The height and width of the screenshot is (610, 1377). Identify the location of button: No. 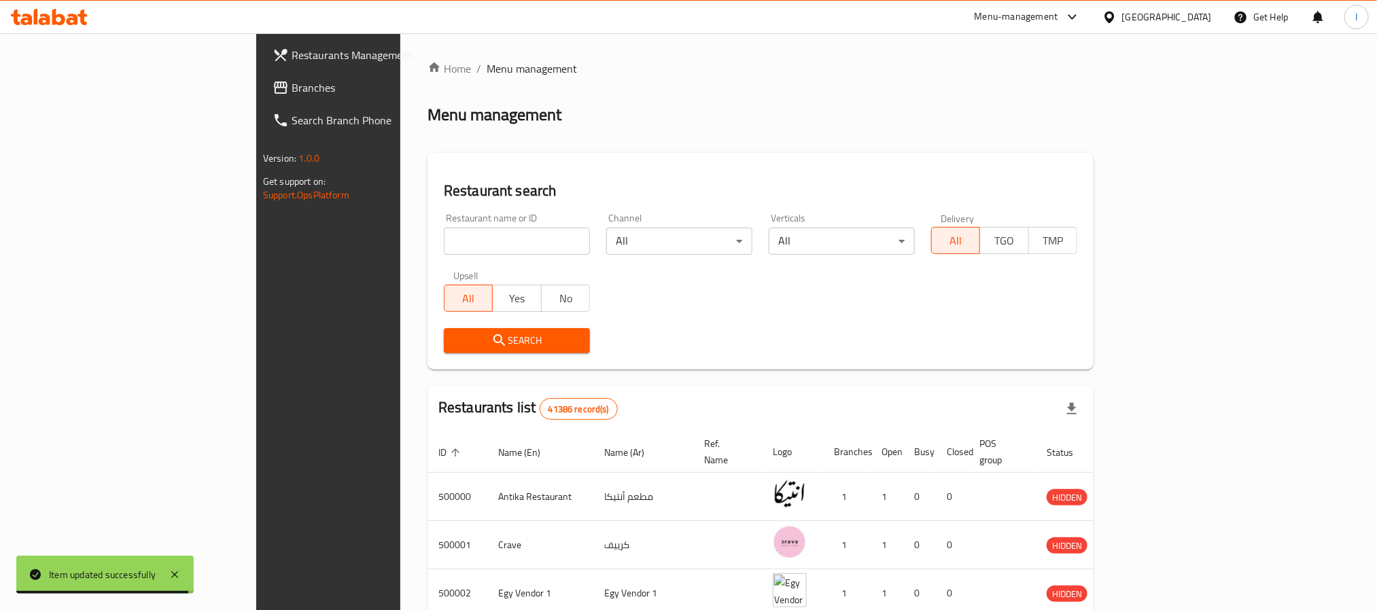
(565, 298).